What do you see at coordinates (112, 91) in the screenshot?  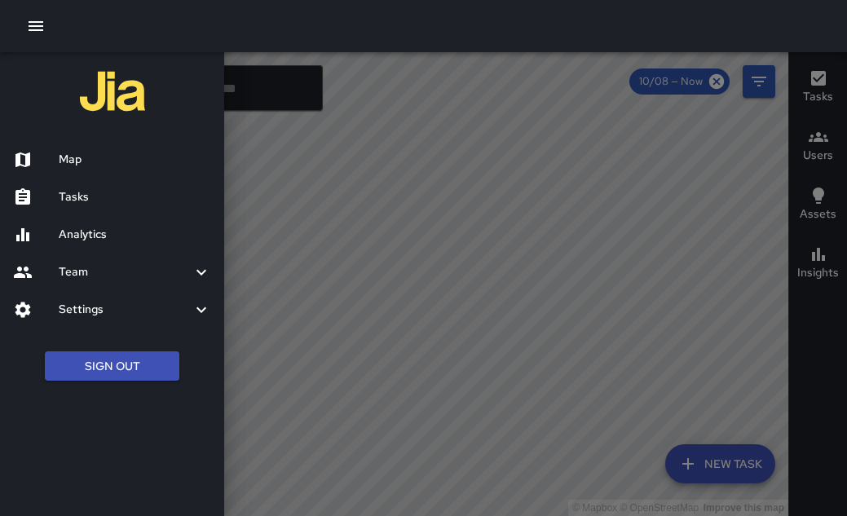 I see `img: jia-logo` at bounding box center [112, 91].